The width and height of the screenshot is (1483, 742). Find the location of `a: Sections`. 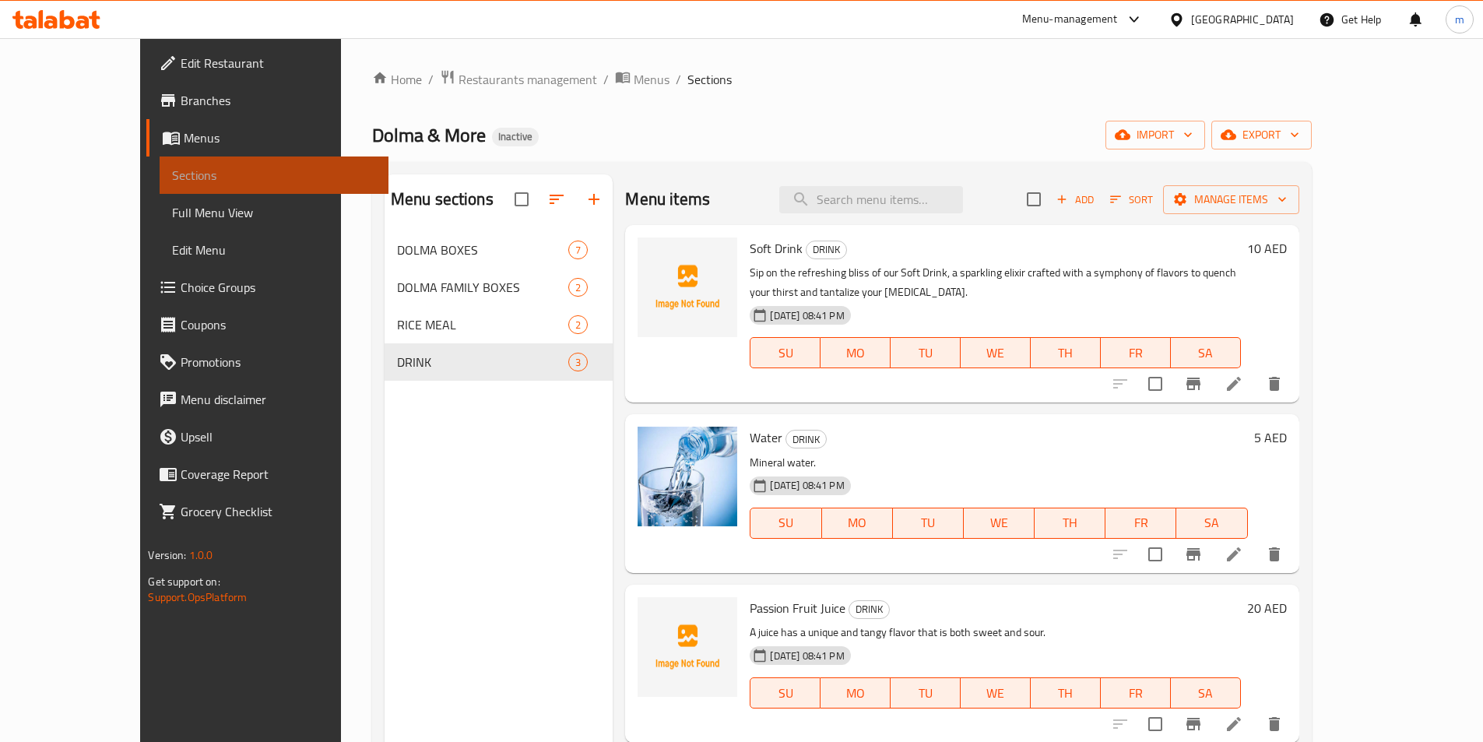

a: Sections is located at coordinates (273, 175).